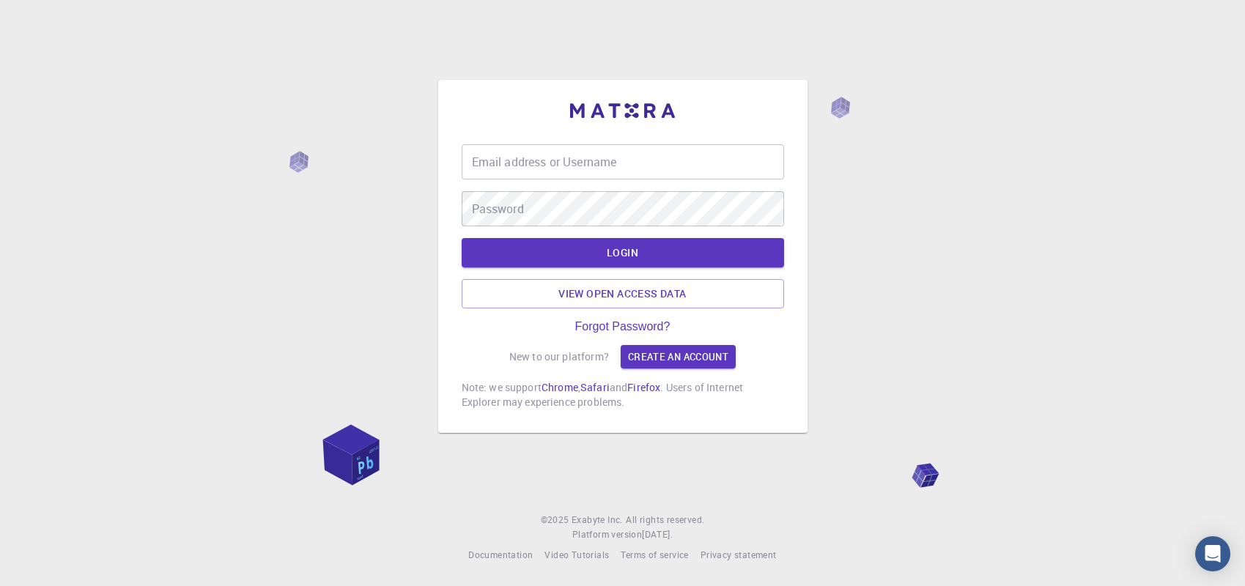  Describe the element at coordinates (678, 357) in the screenshot. I see `a: Create an account` at that location.